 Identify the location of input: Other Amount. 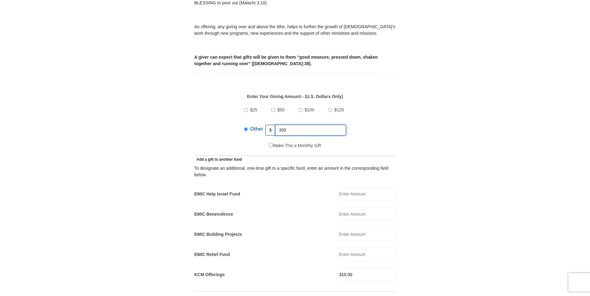
(310, 130).